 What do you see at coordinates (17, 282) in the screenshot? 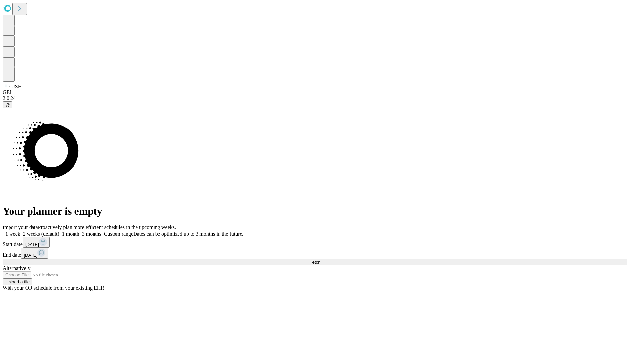
I see `button: Upload a file` at bounding box center [17, 282].